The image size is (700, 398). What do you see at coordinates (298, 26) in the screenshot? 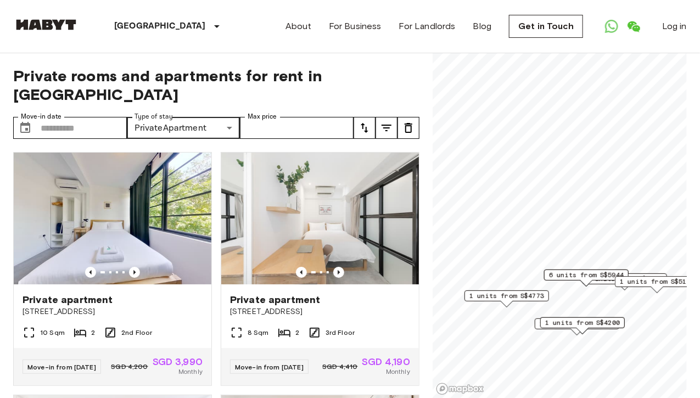
I see `a: About` at bounding box center [298, 26].